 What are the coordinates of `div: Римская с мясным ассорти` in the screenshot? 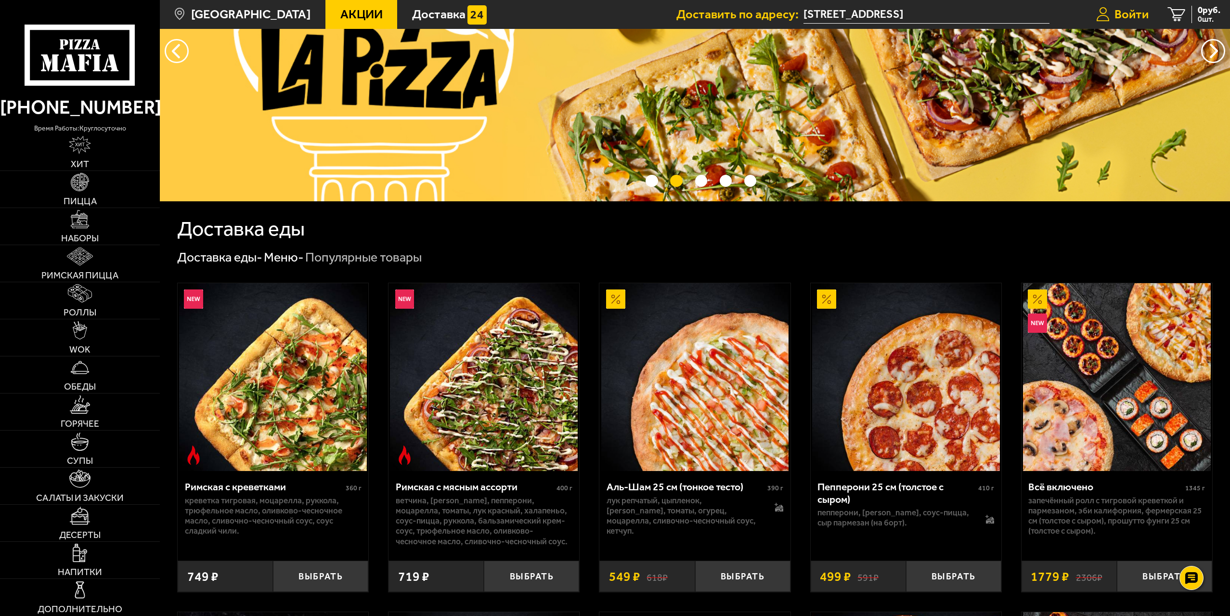 It's located at (475, 487).